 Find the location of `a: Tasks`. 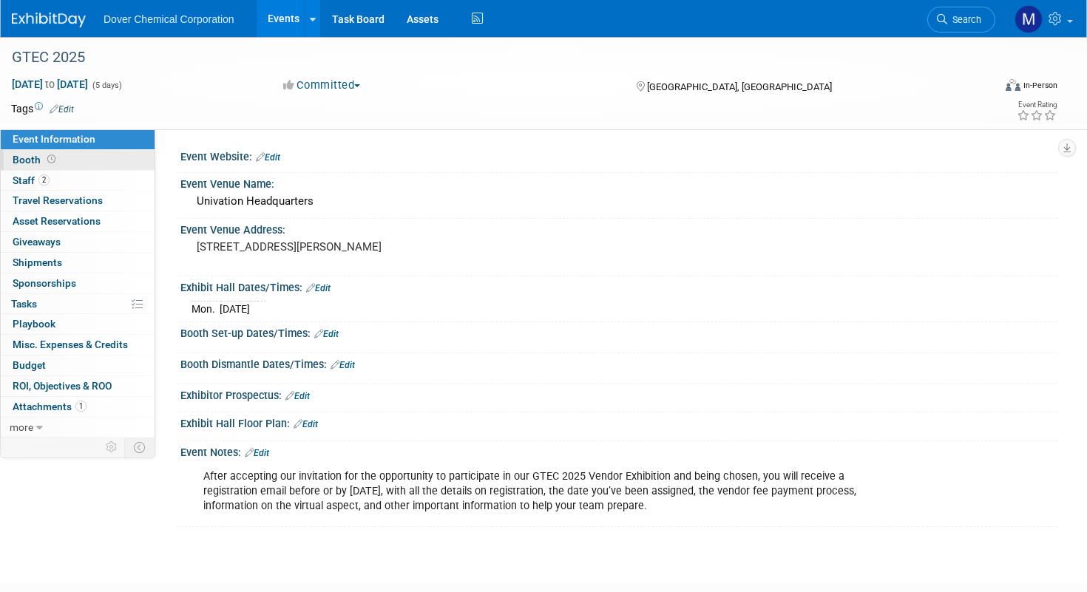

a: Tasks is located at coordinates (78, 304).